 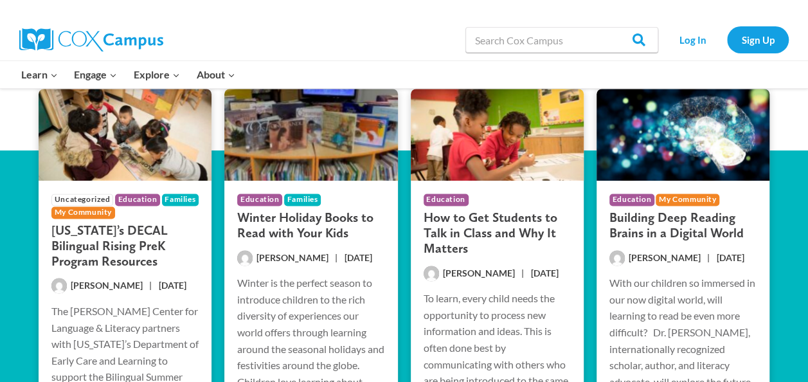 I want to click on img: How to Get Students to Talk in Class and Why It Matters, so click(x=497, y=134).